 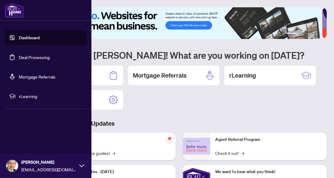 What do you see at coordinates (314, 34) in the screenshot?
I see `button: 5` at bounding box center [314, 34].